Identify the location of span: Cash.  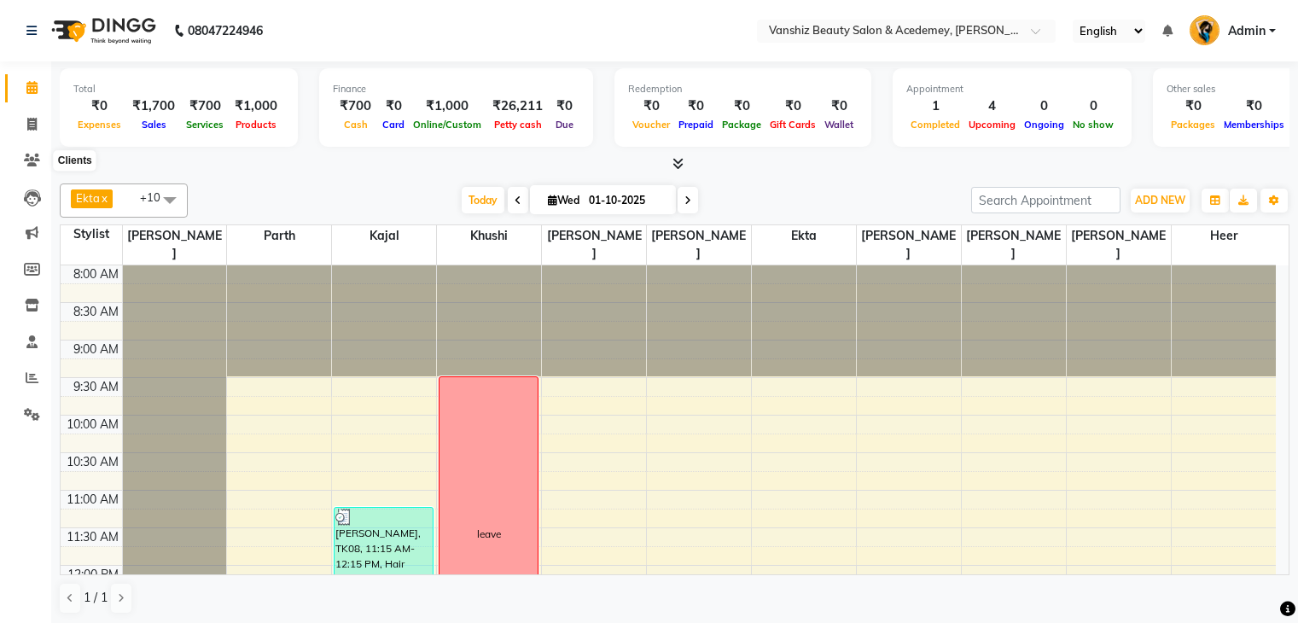
(356, 125).